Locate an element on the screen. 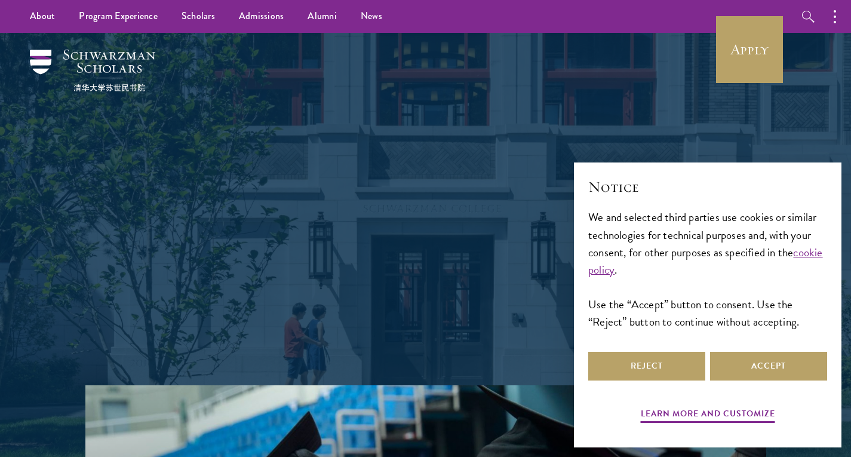  a: Apply is located at coordinates (749, 50).